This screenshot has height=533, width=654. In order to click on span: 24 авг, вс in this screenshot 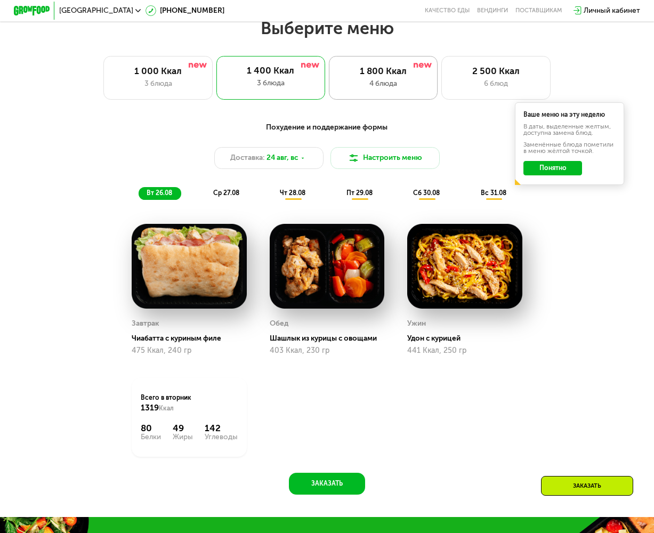, I will do `click(282, 158)`.